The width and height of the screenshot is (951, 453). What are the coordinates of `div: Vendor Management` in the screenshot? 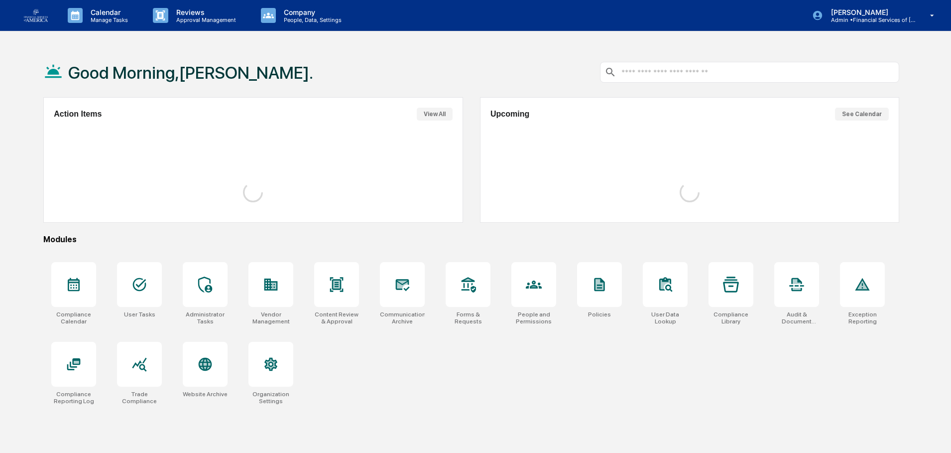 It's located at (271, 318).